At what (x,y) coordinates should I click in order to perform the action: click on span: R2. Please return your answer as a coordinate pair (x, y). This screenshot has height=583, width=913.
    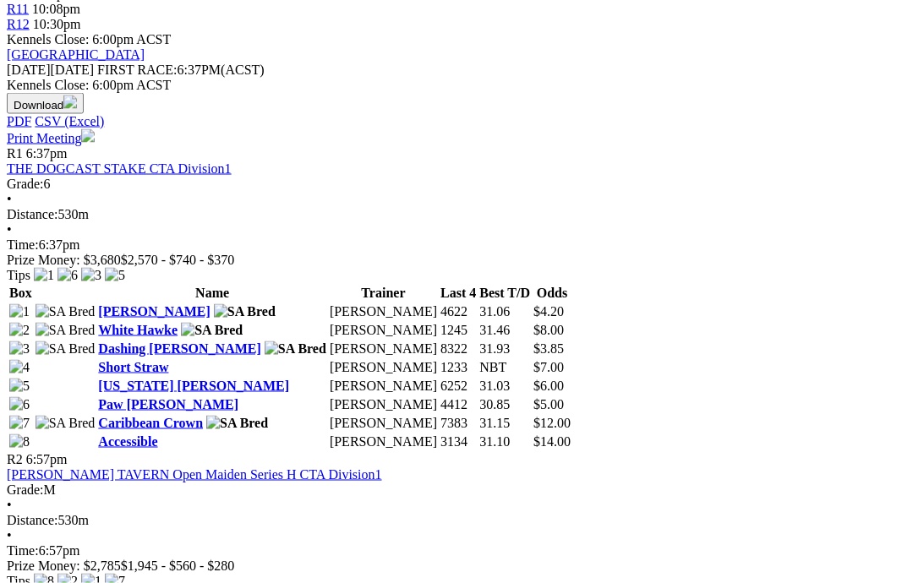
    Looking at the image, I should click on (14, 459).